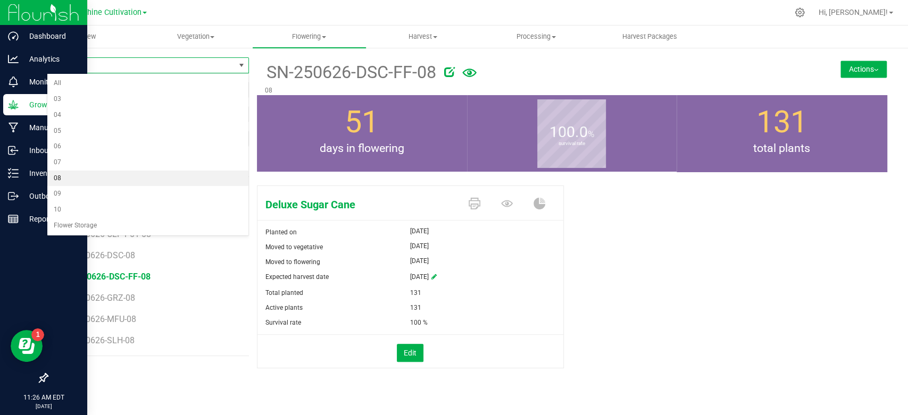 The height and width of the screenshot is (415, 908). Describe the element at coordinates (148, 163) in the screenshot. I see `li: 07` at that location.